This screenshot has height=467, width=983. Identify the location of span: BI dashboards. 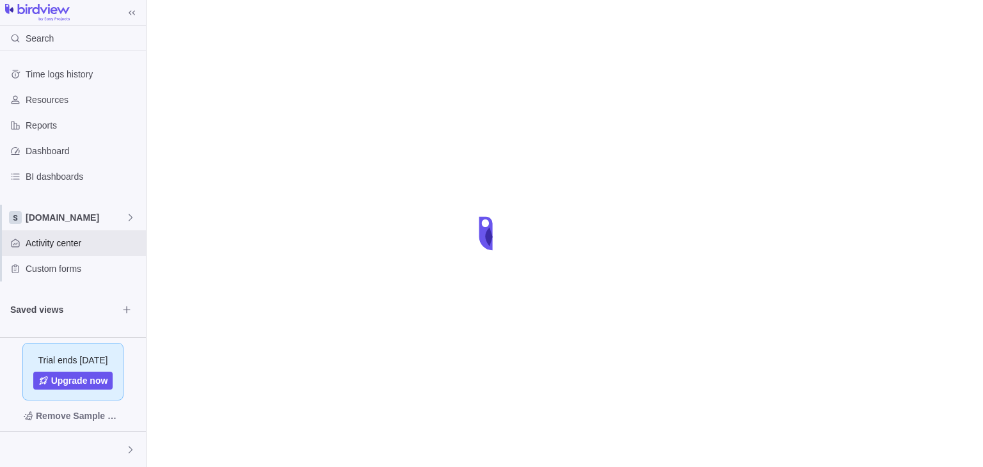
(83, 177).